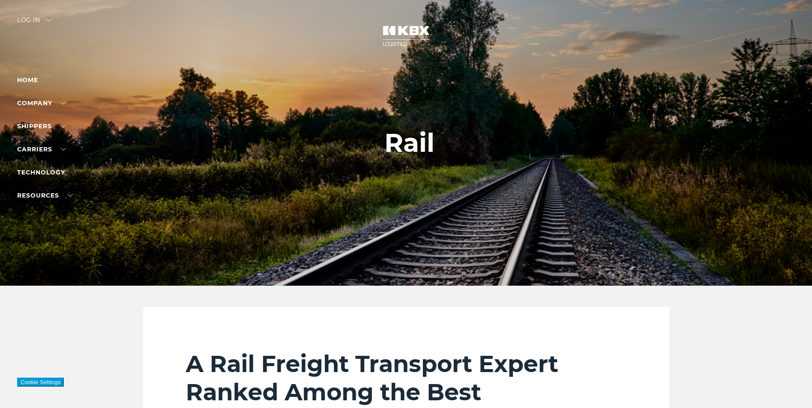 This screenshot has width=812, height=408. Describe the element at coordinates (41, 172) in the screenshot. I see `a: Technology` at that location.